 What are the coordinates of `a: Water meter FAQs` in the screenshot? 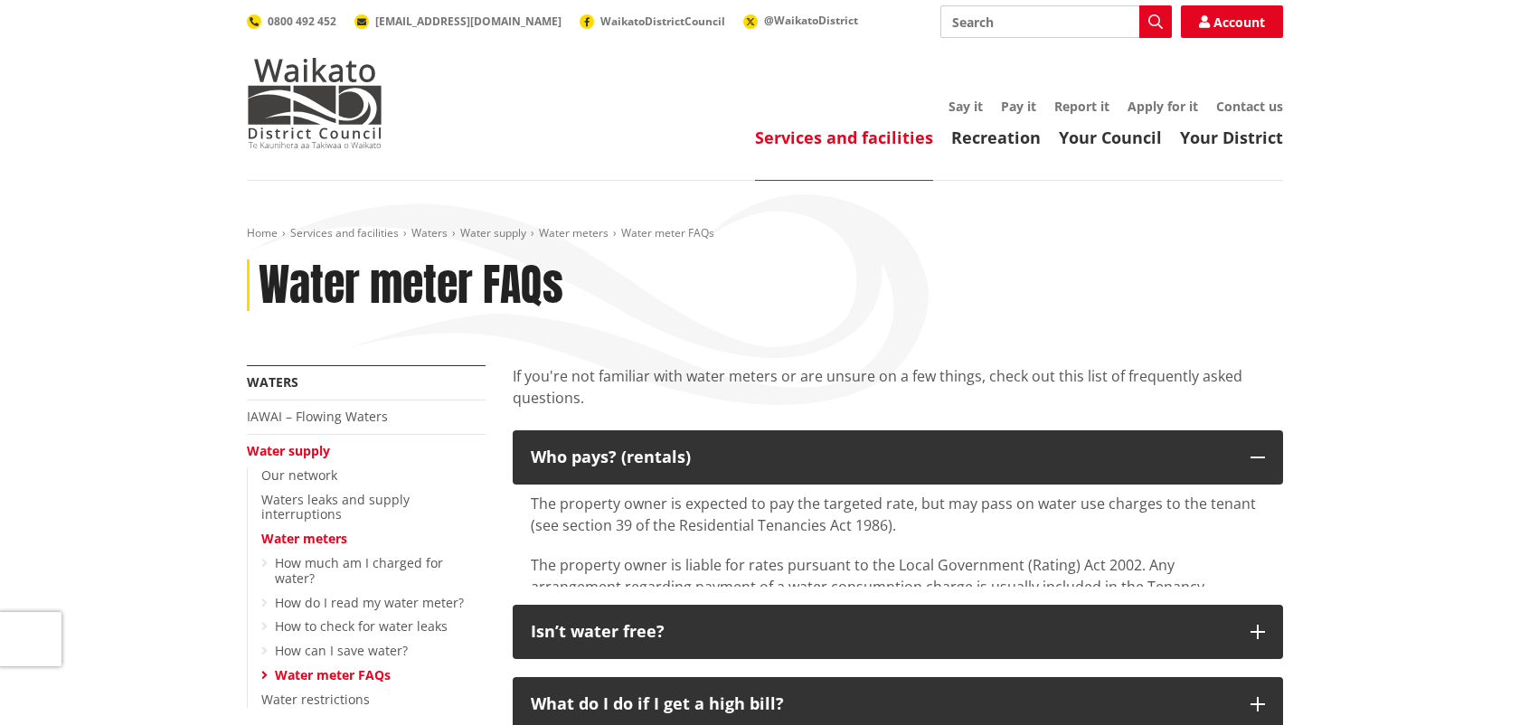 It's located at (333, 675).